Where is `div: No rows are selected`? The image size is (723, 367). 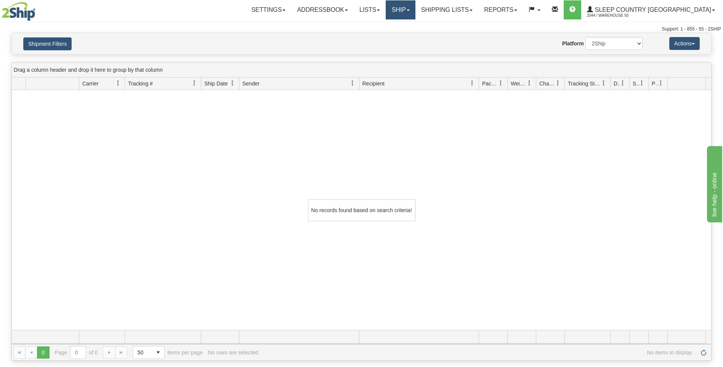 div: No rows are selected is located at coordinates (233, 352).